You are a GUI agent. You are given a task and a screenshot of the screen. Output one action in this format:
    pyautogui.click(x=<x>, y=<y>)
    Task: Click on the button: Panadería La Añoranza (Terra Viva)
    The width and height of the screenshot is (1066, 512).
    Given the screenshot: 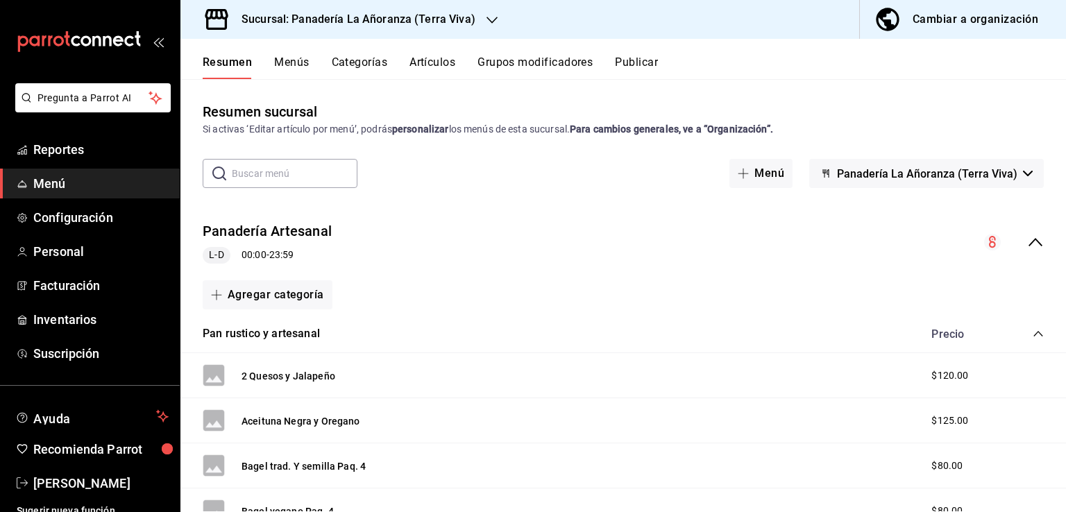 What is the action you would take?
    pyautogui.click(x=926, y=173)
    